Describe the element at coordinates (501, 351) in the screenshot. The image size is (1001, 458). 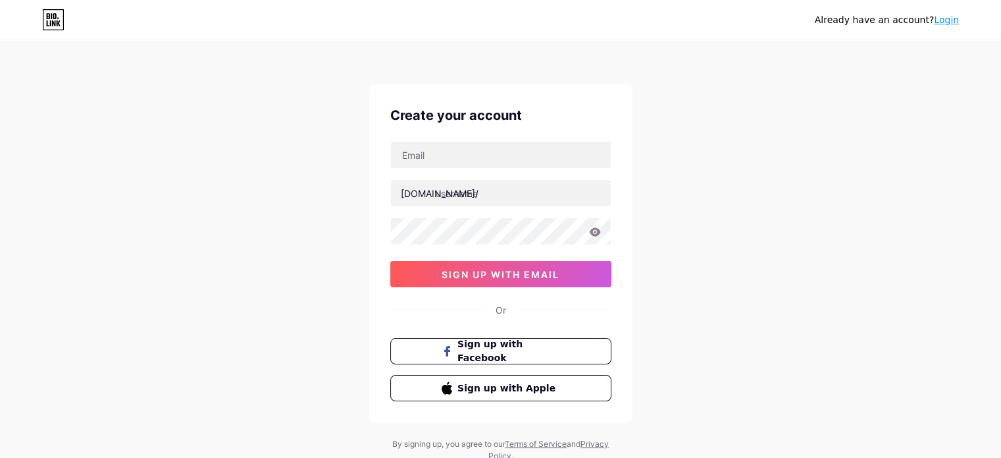
I see `a: Sign up with Facebook` at that location.